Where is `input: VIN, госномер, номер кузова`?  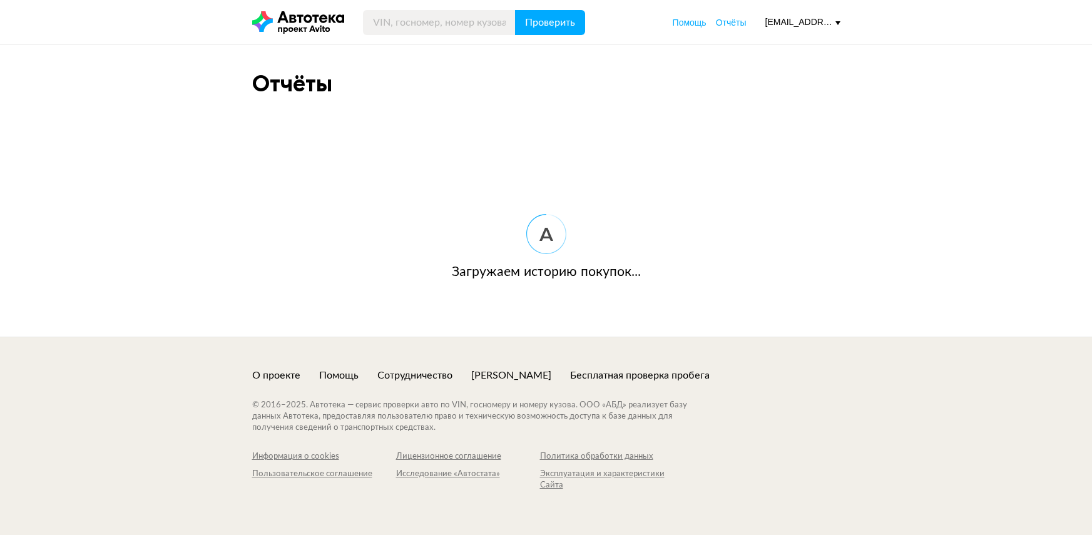
input: VIN, госномер, номер кузова is located at coordinates (439, 23).